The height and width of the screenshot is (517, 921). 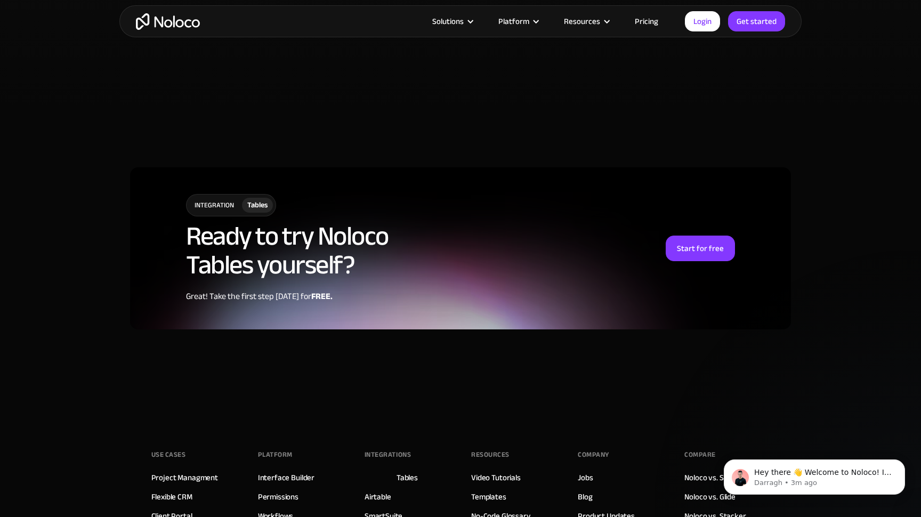 What do you see at coordinates (387, 455) in the screenshot?
I see `div: INTEGRATIONS` at bounding box center [387, 455].